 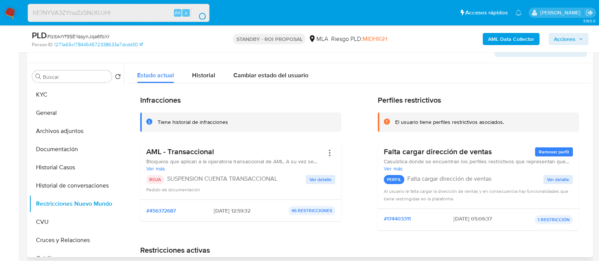 I want to click on b: Person ID, so click(x=42, y=45).